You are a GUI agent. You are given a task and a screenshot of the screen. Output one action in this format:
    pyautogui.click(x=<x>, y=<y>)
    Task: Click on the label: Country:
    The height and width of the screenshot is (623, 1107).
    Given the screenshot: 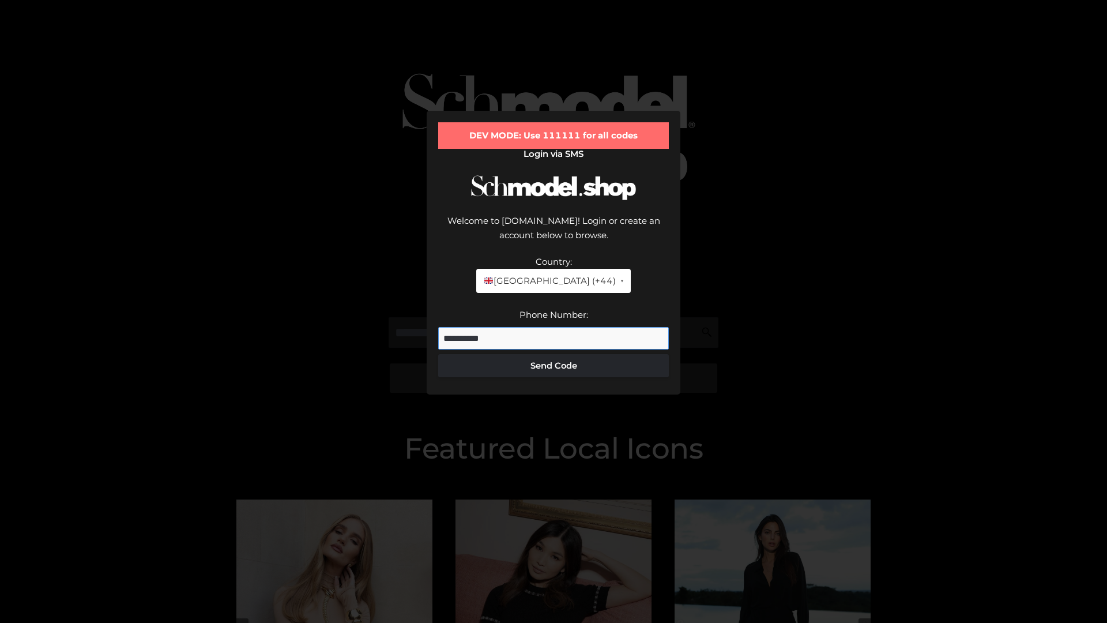 What is the action you would take?
    pyautogui.click(x=553, y=261)
    